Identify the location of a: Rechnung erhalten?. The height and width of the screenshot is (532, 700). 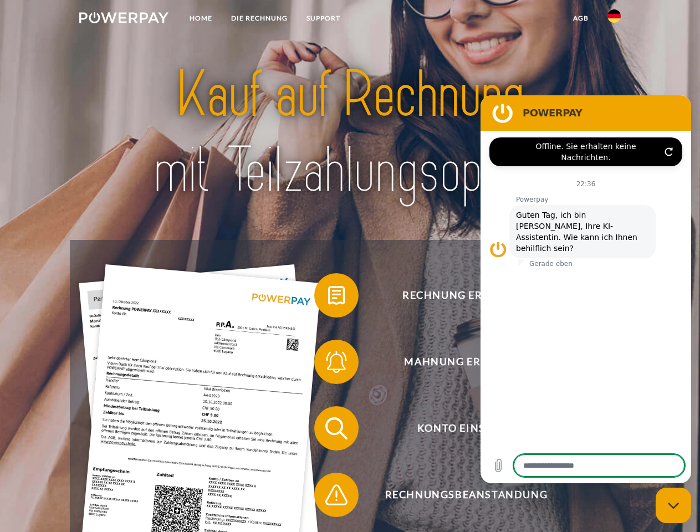
(458, 295).